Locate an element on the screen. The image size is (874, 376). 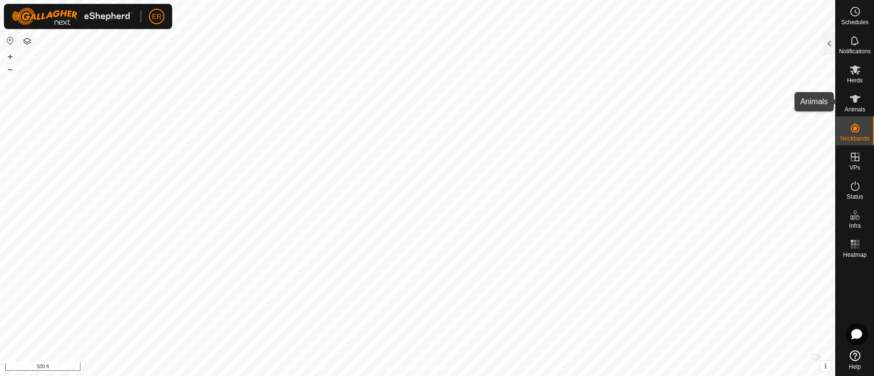
span: Animals is located at coordinates (854, 110).